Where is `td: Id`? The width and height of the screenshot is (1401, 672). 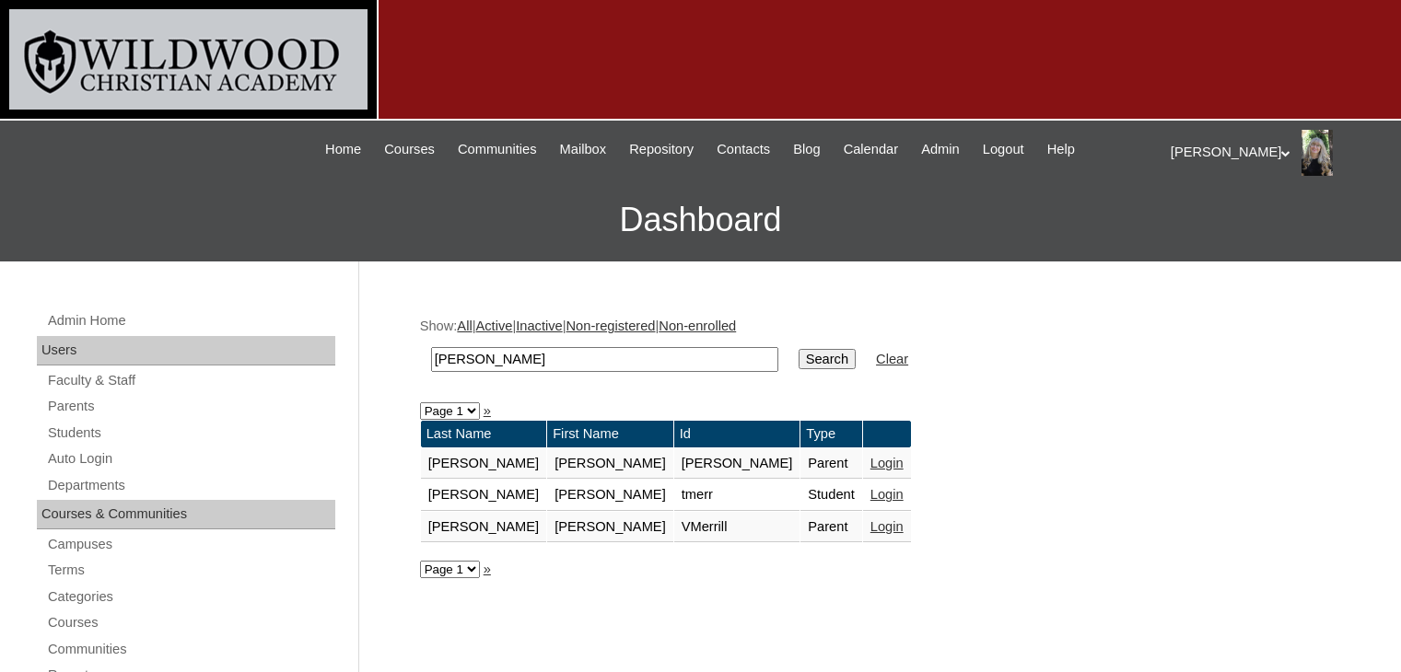
td: Id is located at coordinates (737, 434).